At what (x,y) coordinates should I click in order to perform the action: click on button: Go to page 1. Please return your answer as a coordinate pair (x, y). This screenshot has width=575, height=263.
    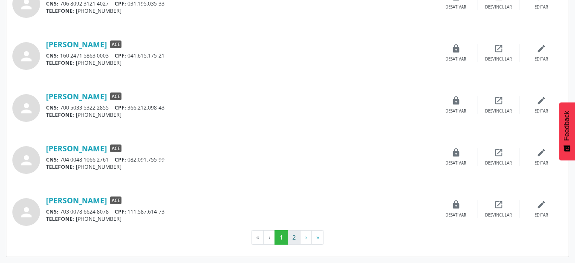
    Looking at the image, I should click on (281, 237).